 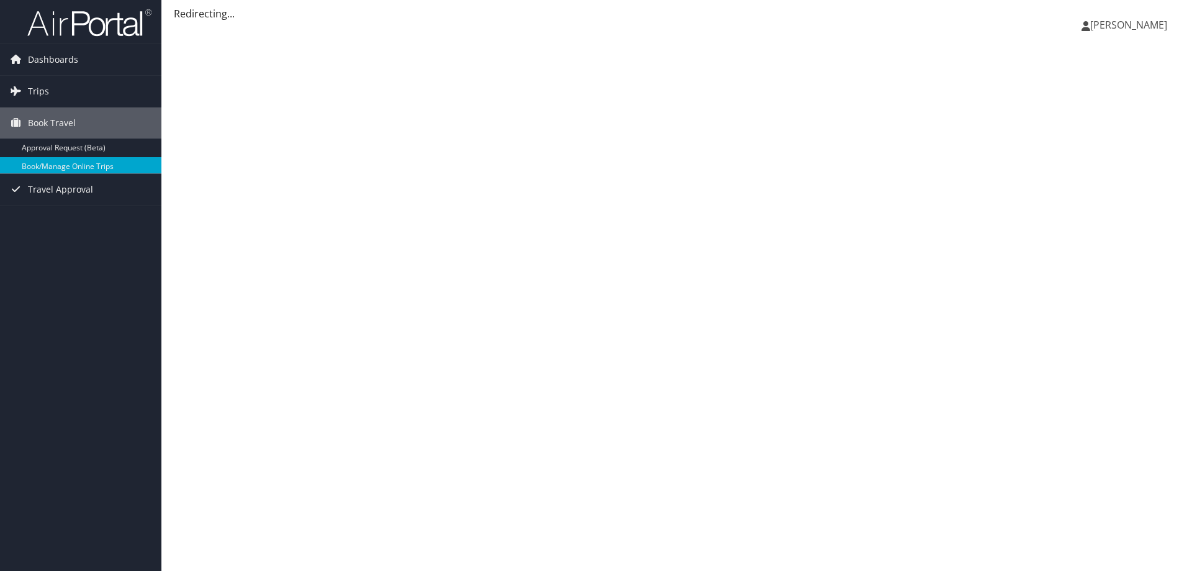 I want to click on span: Travel Approval, so click(x=60, y=189).